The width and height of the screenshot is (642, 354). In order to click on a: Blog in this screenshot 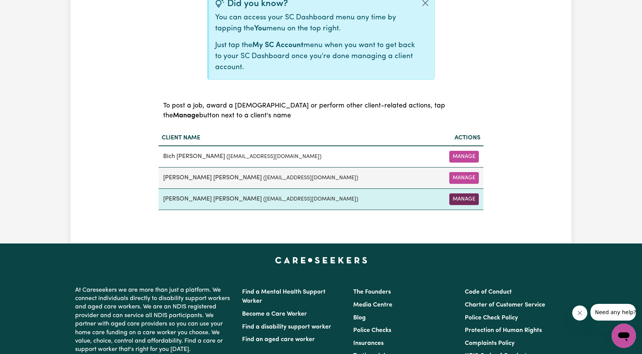, I will do `click(360, 318)`.